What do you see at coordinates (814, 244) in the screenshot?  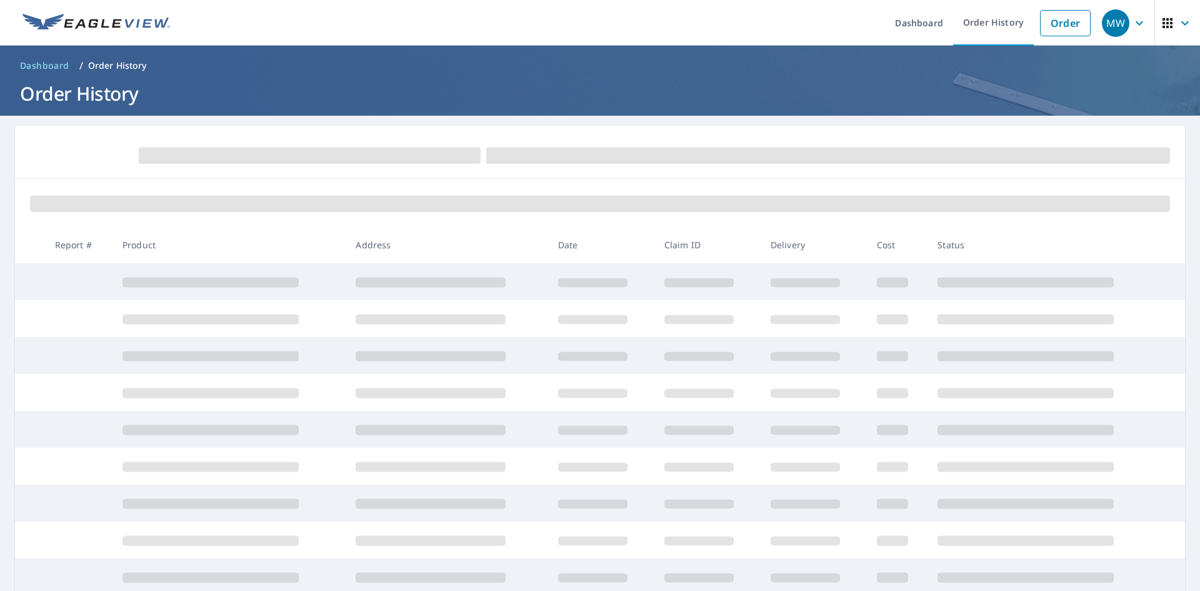 I see `th: Delivery` at bounding box center [814, 244].